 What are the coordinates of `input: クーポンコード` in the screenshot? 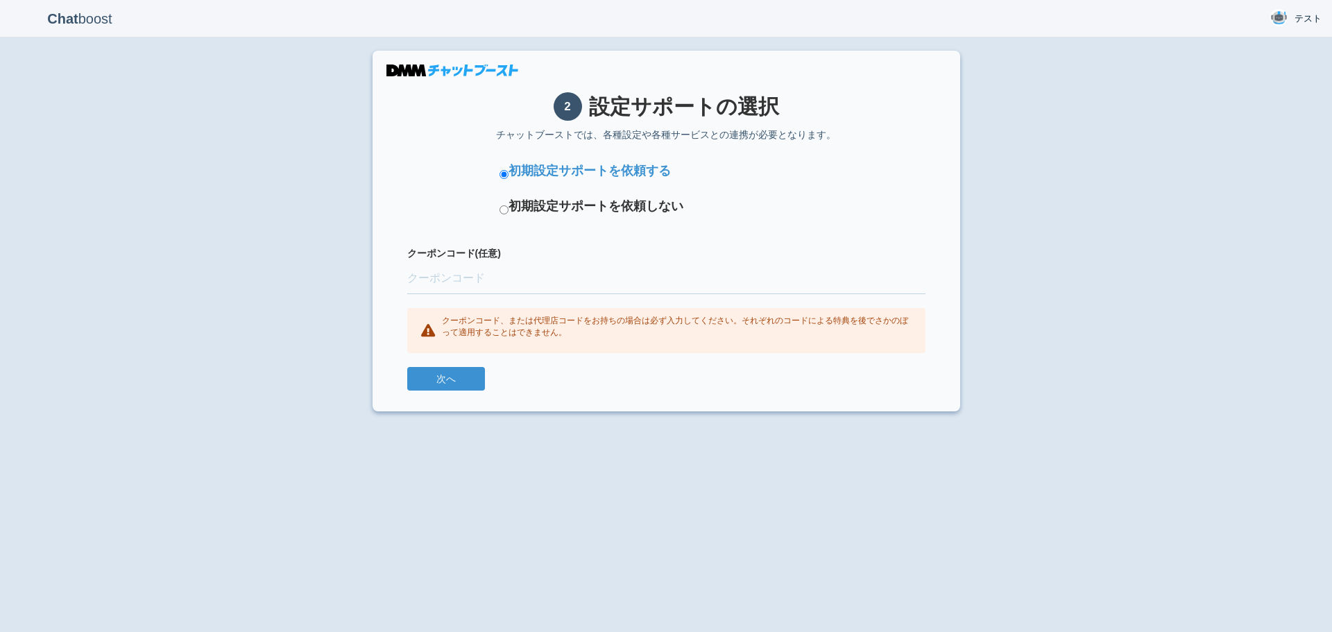 It's located at (666, 279).